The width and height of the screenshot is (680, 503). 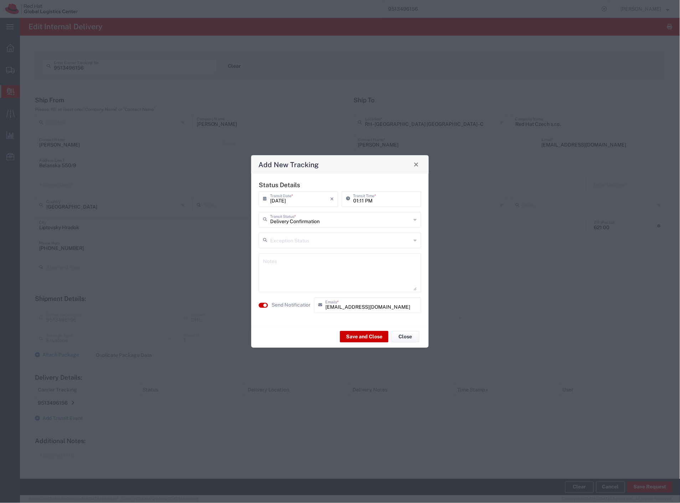 What do you see at coordinates (364, 337) in the screenshot?
I see `button: Save and Close` at bounding box center [364, 337].